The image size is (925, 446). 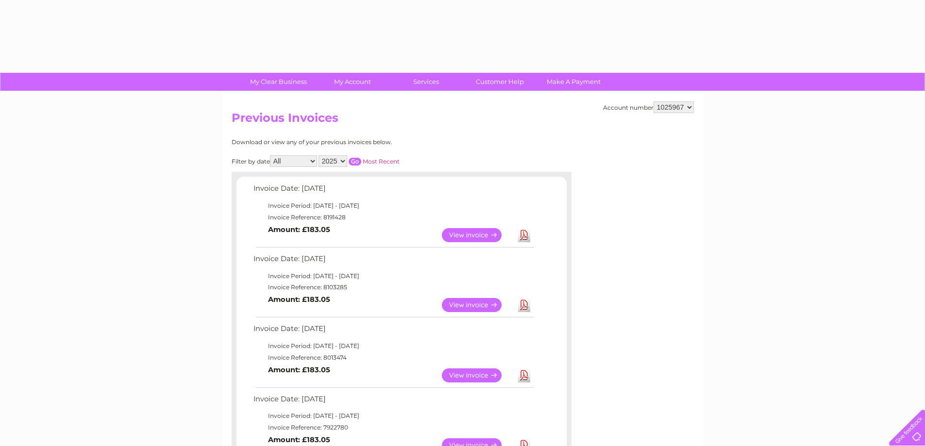 I want to click on a: Services, so click(x=426, y=82).